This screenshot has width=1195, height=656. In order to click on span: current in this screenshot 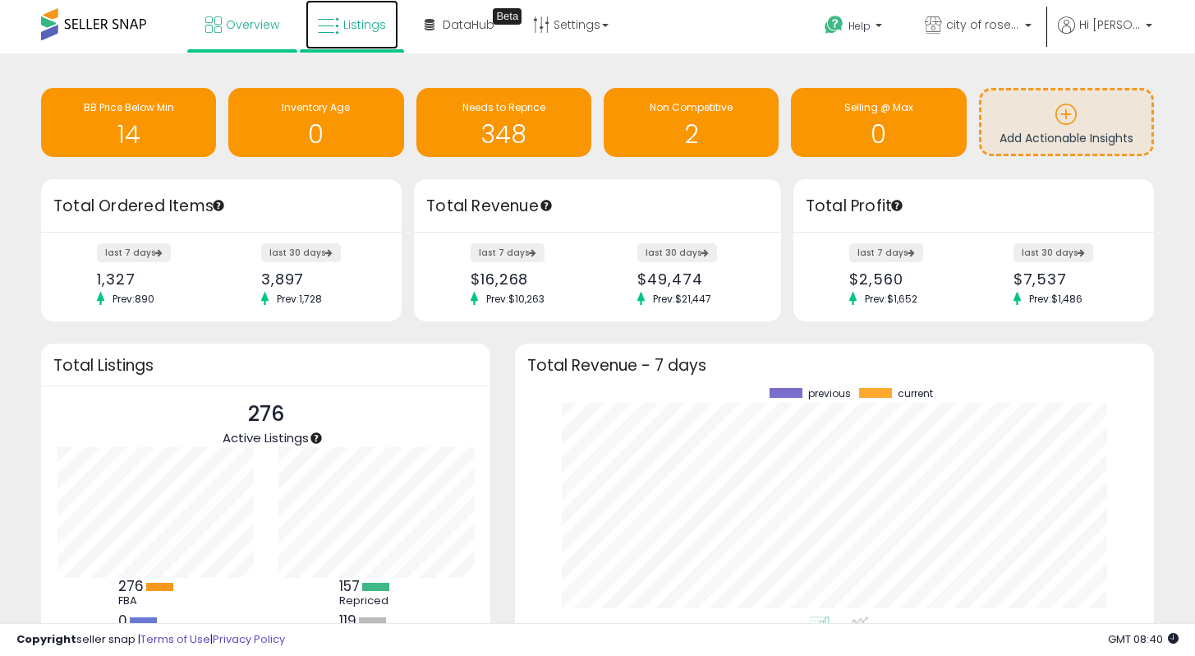, I will do `click(915, 394)`.